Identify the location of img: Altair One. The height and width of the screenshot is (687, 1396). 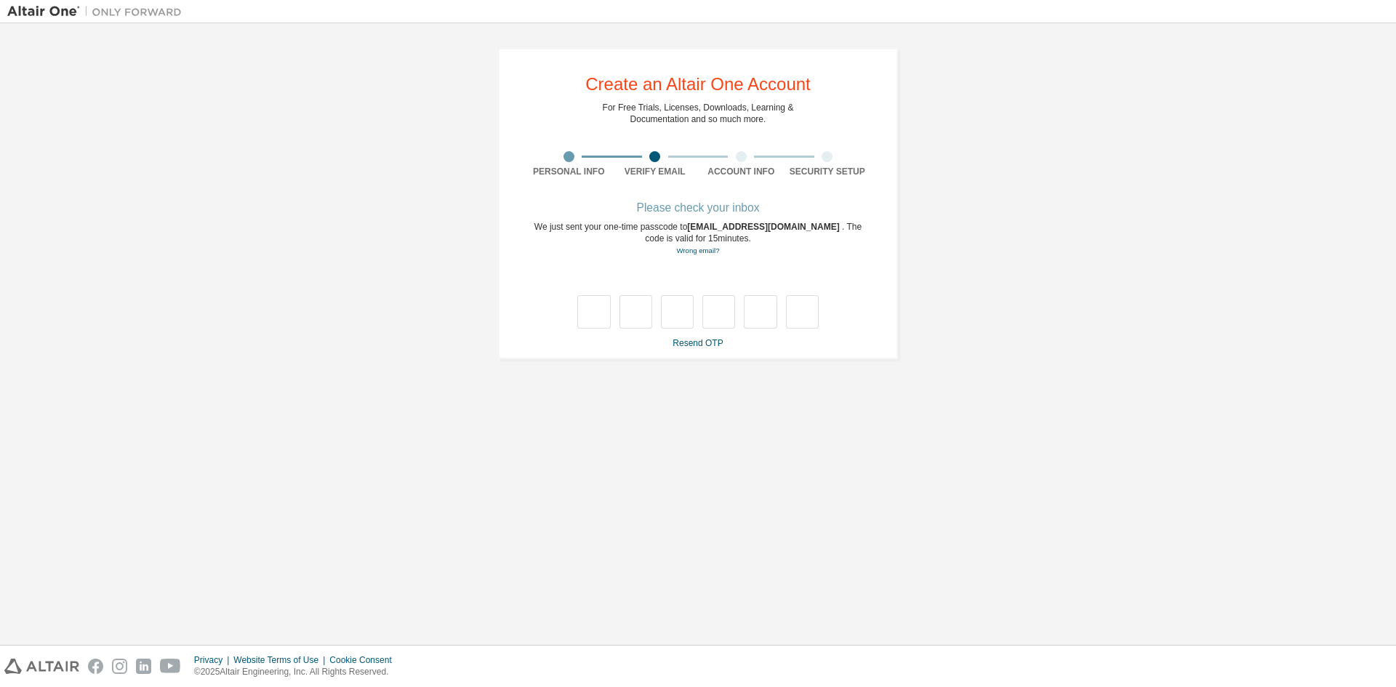
(98, 12).